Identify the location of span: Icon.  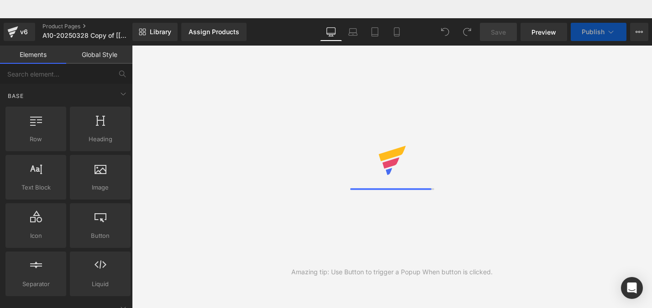
(36, 236).